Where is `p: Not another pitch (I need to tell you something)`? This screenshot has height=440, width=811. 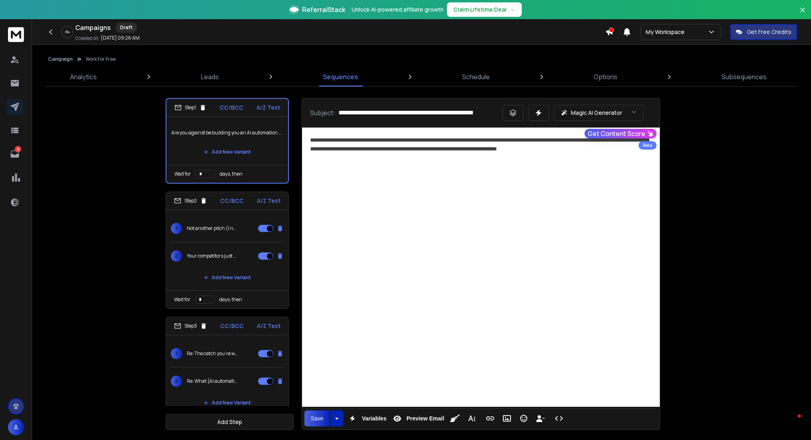 p: Not another pitch (I need to tell you something) is located at coordinates (212, 228).